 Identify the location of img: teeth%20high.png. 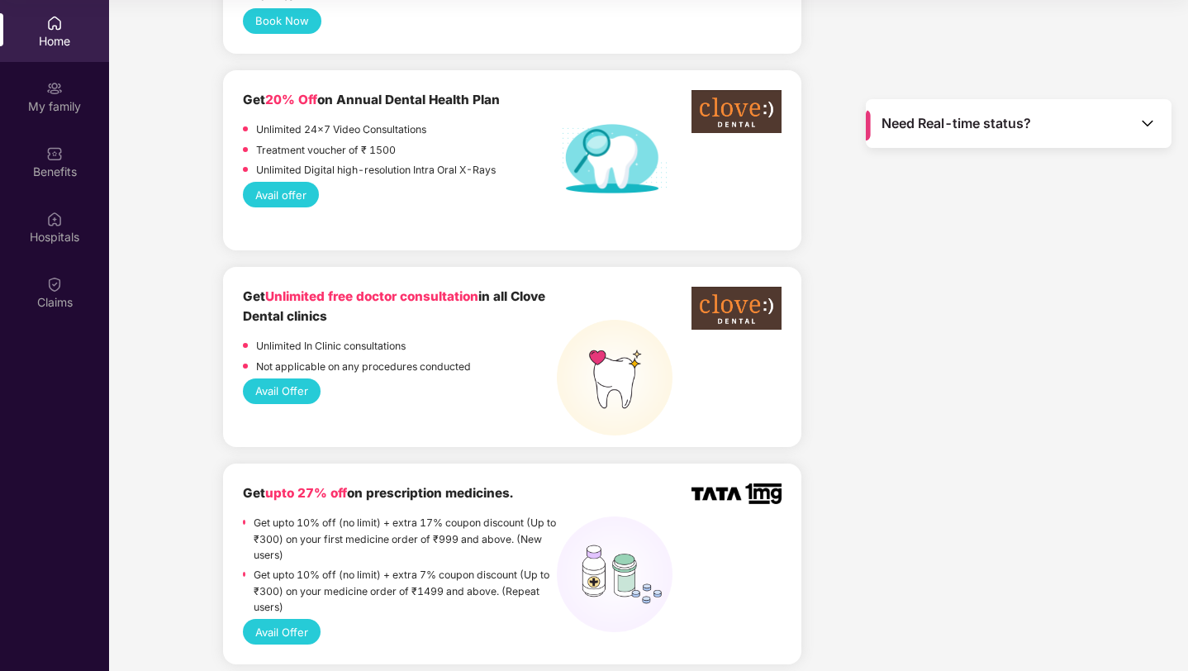
(615, 378).